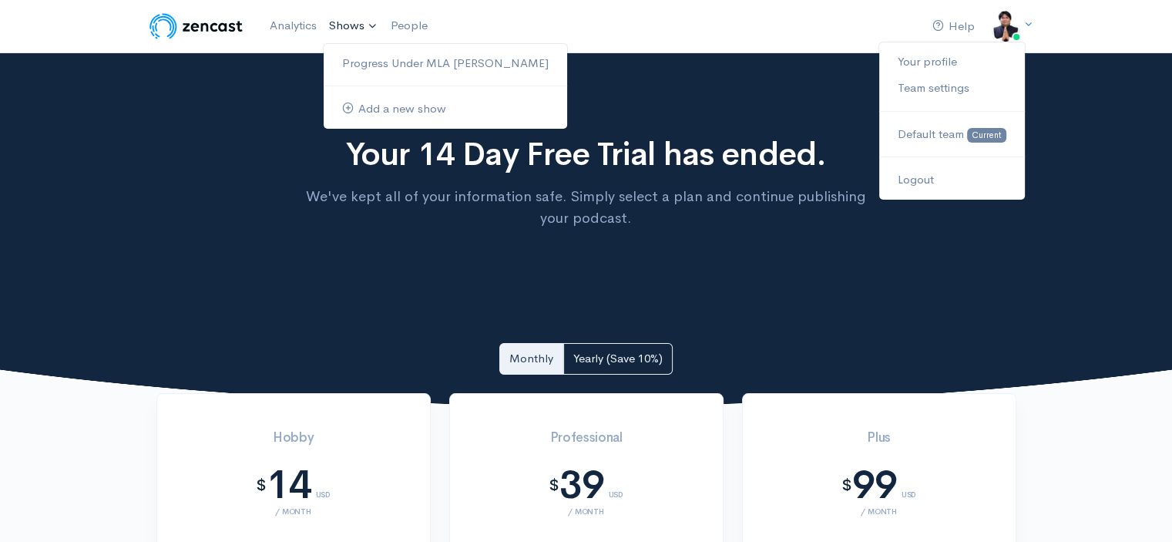  What do you see at coordinates (952, 134) in the screenshot?
I see `a: Default team Current` at bounding box center [952, 134].